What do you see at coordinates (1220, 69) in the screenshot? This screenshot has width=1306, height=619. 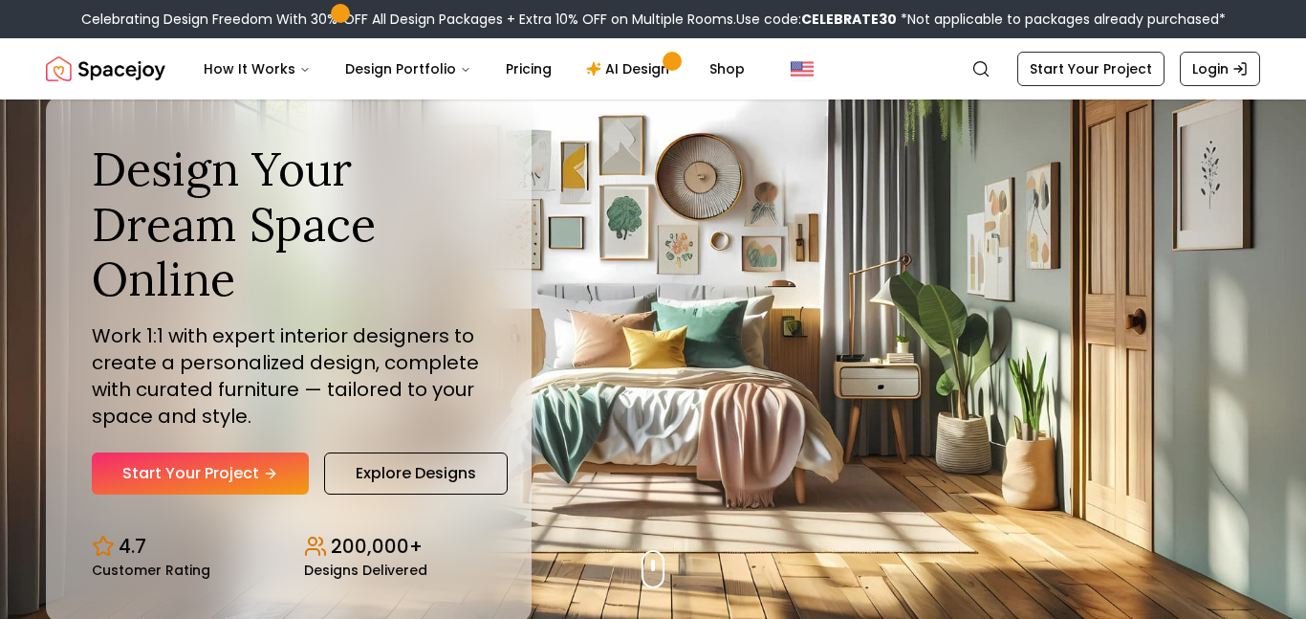 I see `a: Login` at bounding box center [1220, 69].